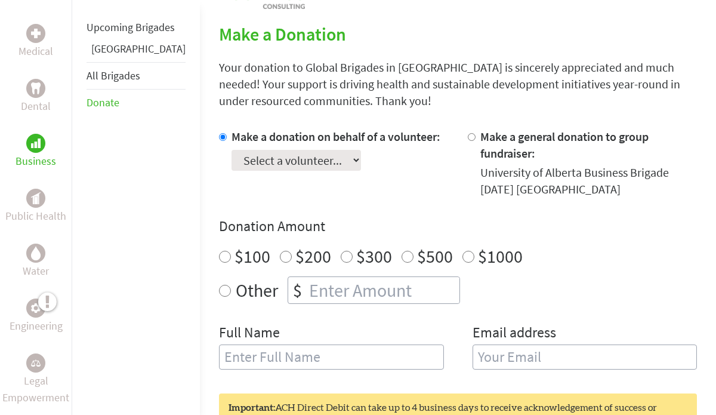 The image size is (716, 415). I want to click on div: Public Health, so click(36, 198).